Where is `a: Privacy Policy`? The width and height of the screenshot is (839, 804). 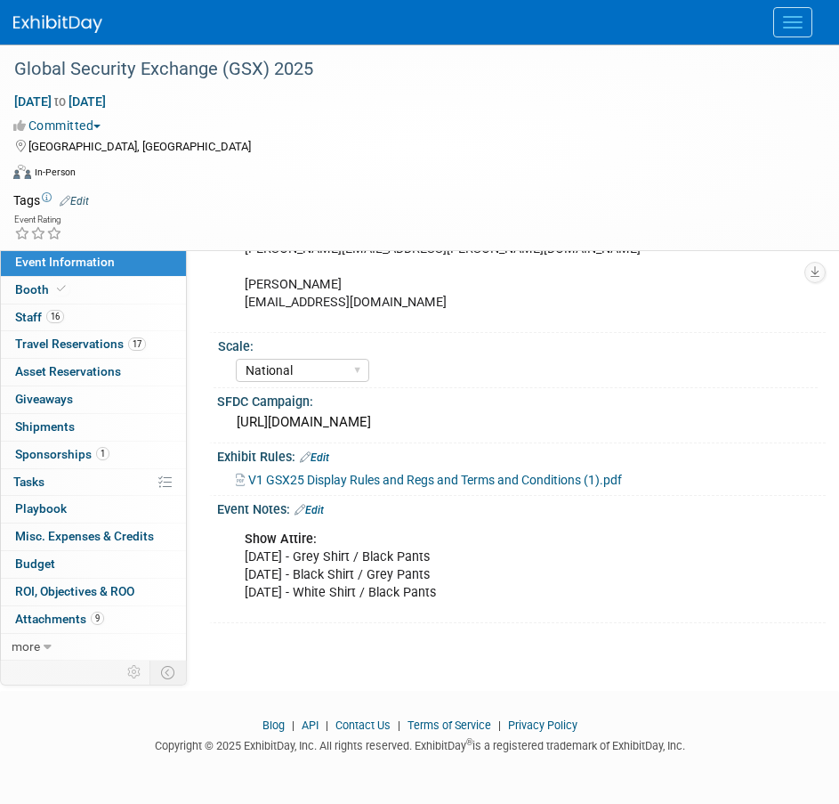
a: Privacy Policy is located at coordinates (543, 725).